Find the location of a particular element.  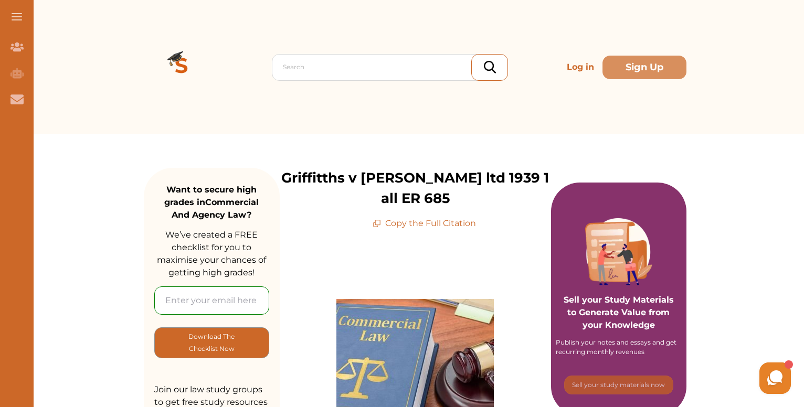

button: Sign Up is located at coordinates (645, 67).